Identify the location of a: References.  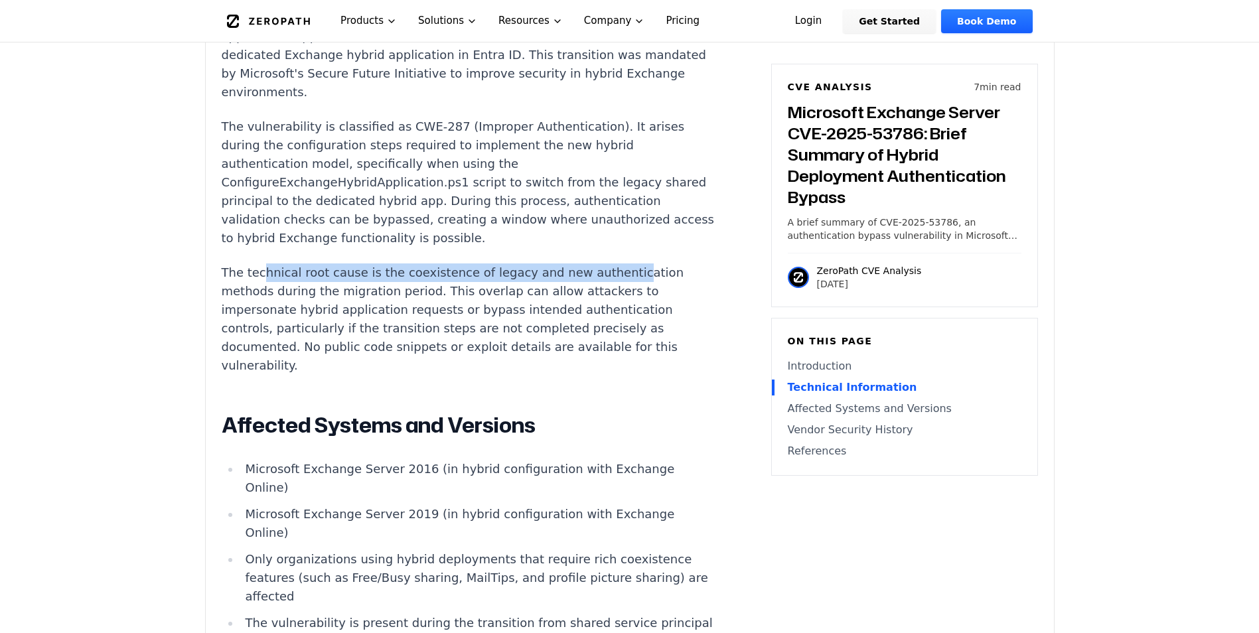
(904, 451).